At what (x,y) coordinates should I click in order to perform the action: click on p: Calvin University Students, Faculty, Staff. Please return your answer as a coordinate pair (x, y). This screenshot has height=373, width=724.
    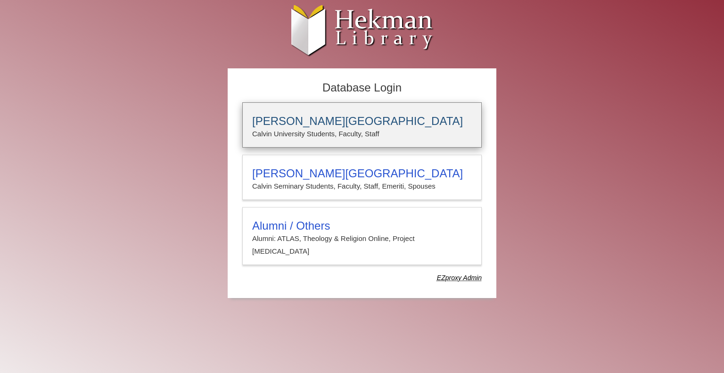
    Looking at the image, I should click on (362, 134).